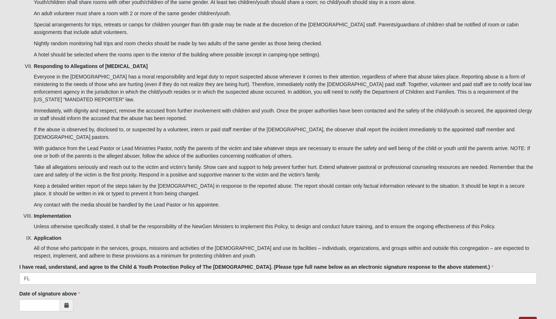 Image resolution: width=556 pixels, height=319 pixels. What do you see at coordinates (285, 13) in the screenshot?
I see `p: An adult volunteer must share a room with 2 or more of the same gender children/youth.` at bounding box center [285, 13].